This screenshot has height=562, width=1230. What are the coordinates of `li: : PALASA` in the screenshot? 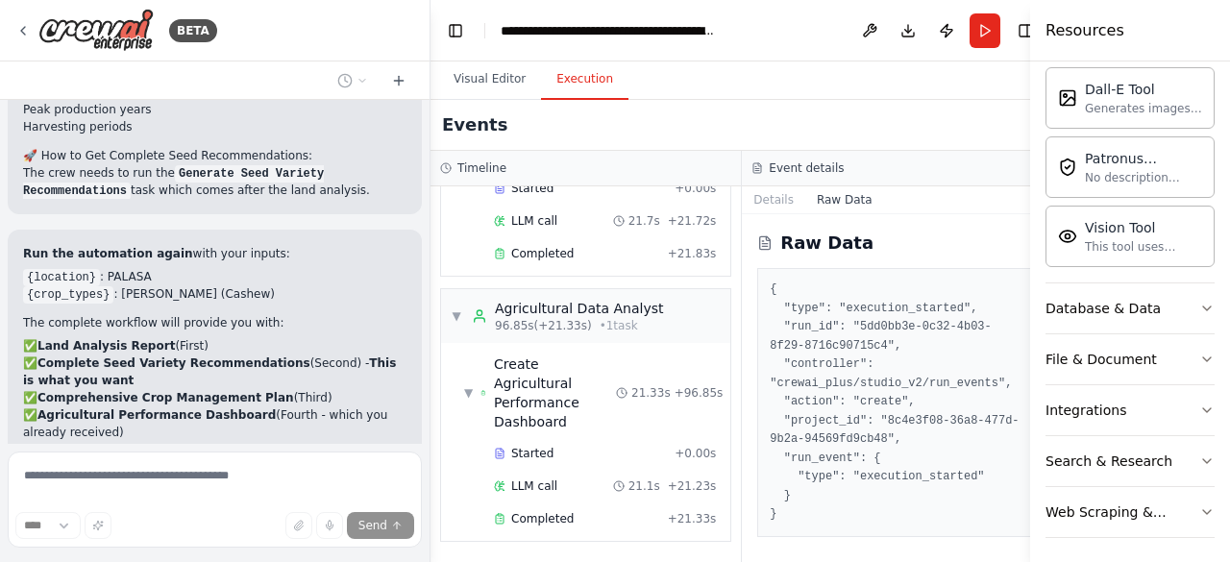 It's located at (214, 277).